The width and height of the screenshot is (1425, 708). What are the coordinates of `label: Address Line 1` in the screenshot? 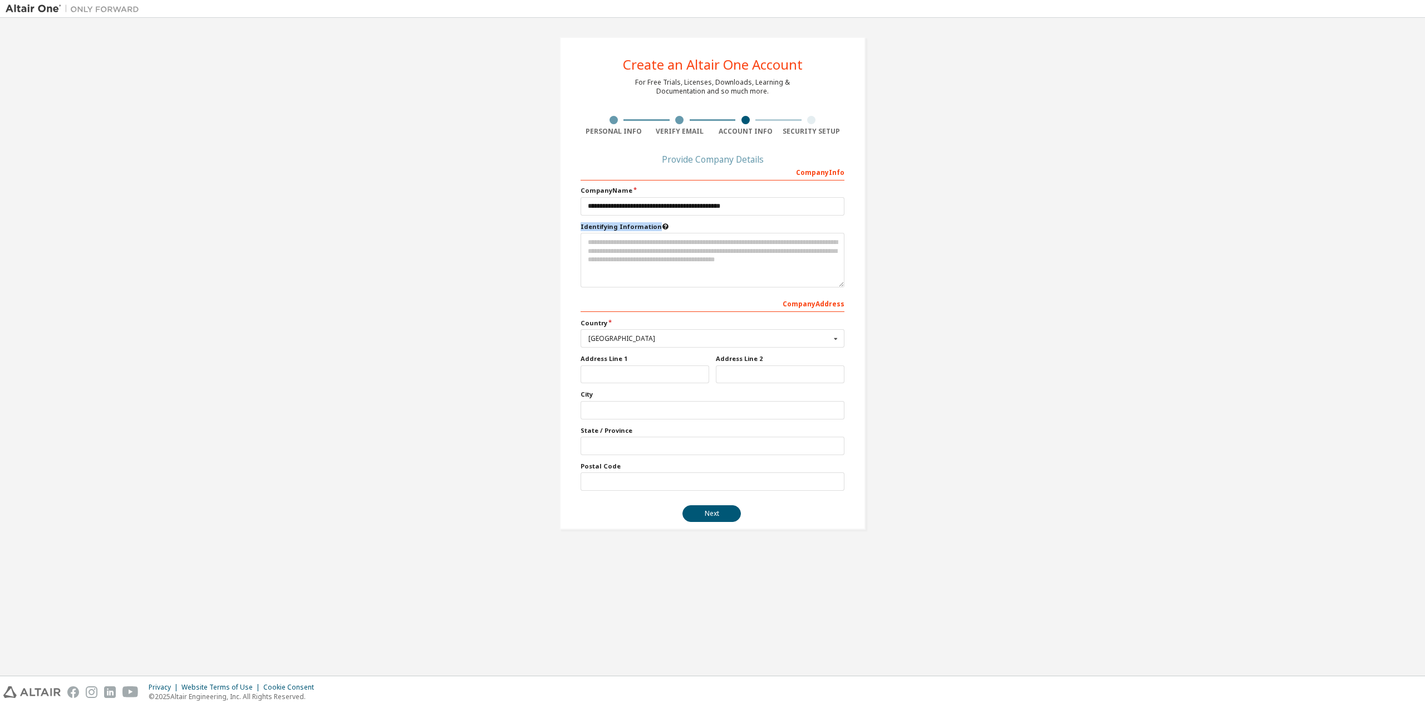 It's located at (645, 359).